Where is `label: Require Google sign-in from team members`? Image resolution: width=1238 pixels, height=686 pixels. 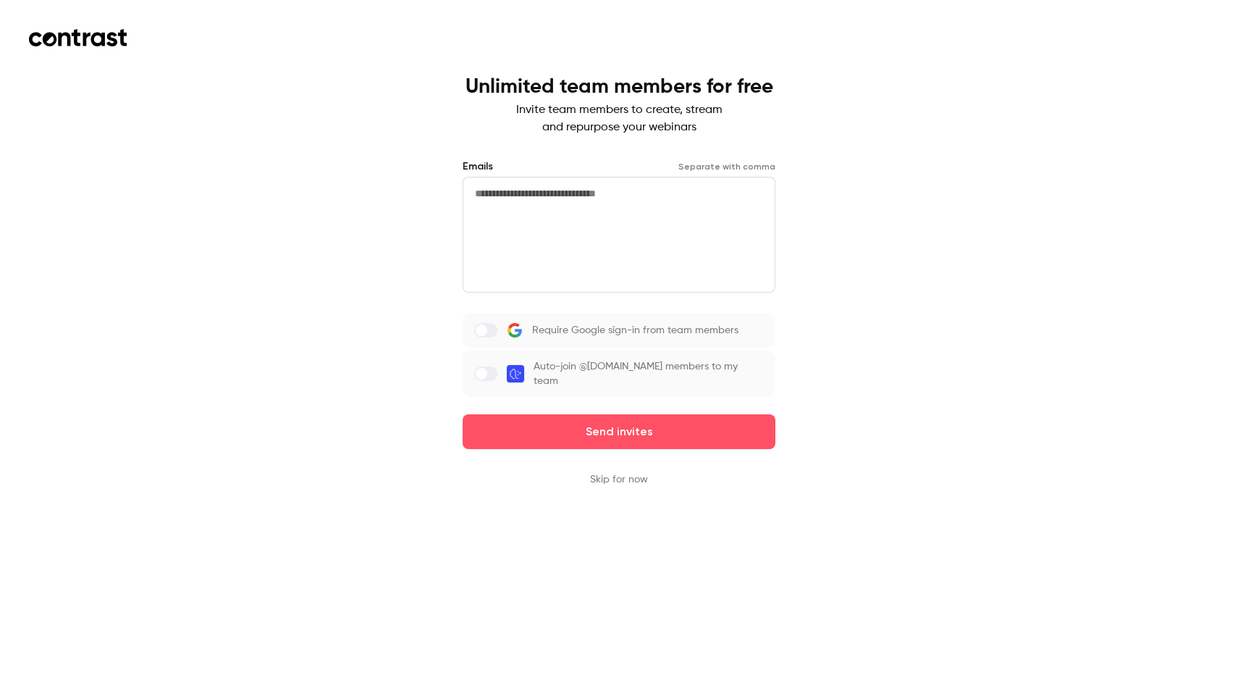
label: Require Google sign-in from team members is located at coordinates (619, 330).